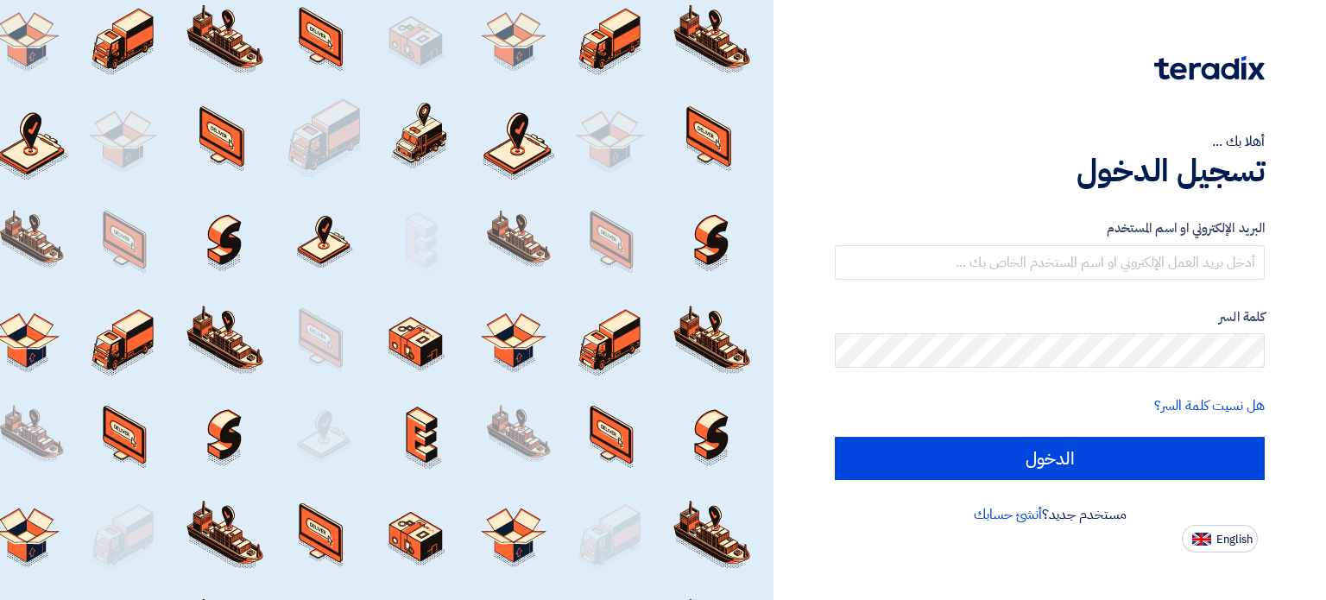 The width and height of the screenshot is (1326, 600). Describe the element at coordinates (1202, 539) in the screenshot. I see `img: en-US.png` at that location.